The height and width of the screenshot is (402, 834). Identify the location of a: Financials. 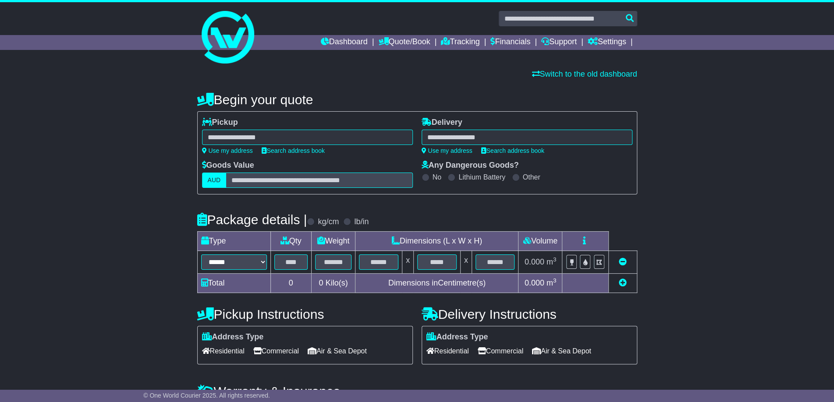
(510, 43).